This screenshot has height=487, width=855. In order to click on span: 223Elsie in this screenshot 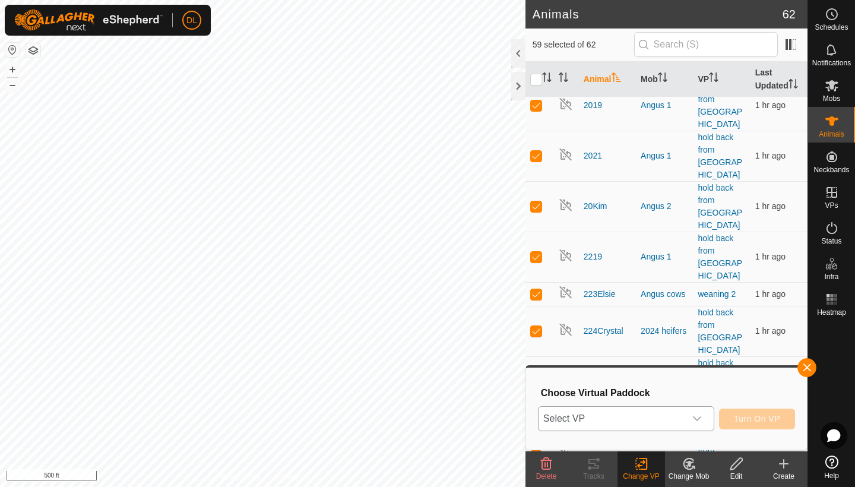, I will do `click(599, 294)`.